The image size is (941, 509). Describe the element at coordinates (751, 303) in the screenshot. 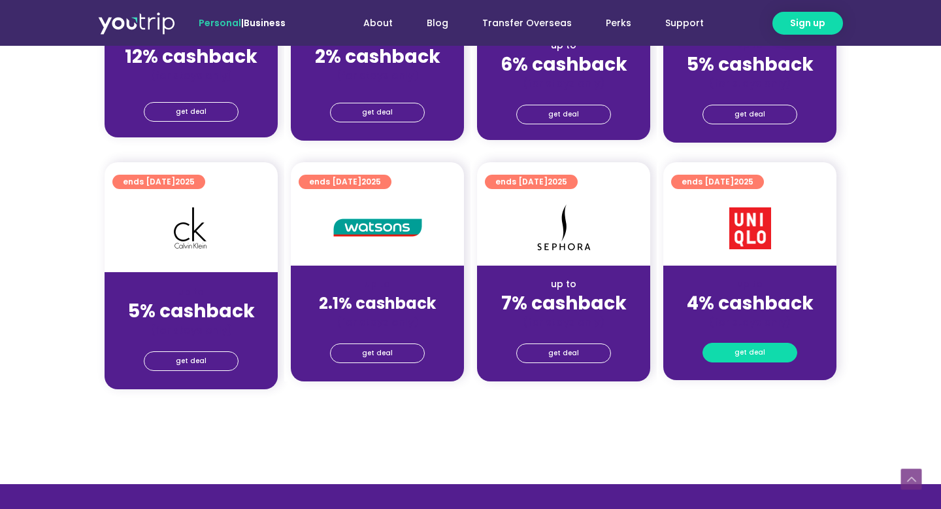

I see `strong: 4% cashback` at that location.